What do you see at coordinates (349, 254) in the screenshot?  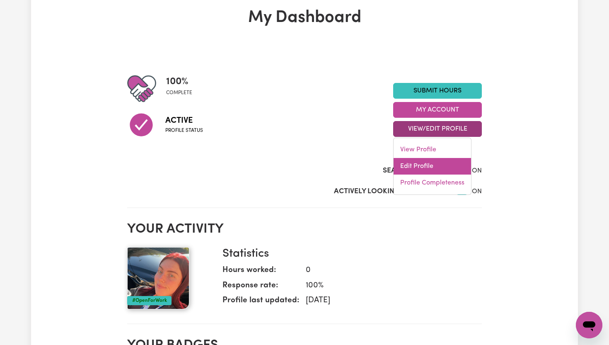 I see `h3: Statistics` at bounding box center [349, 254].